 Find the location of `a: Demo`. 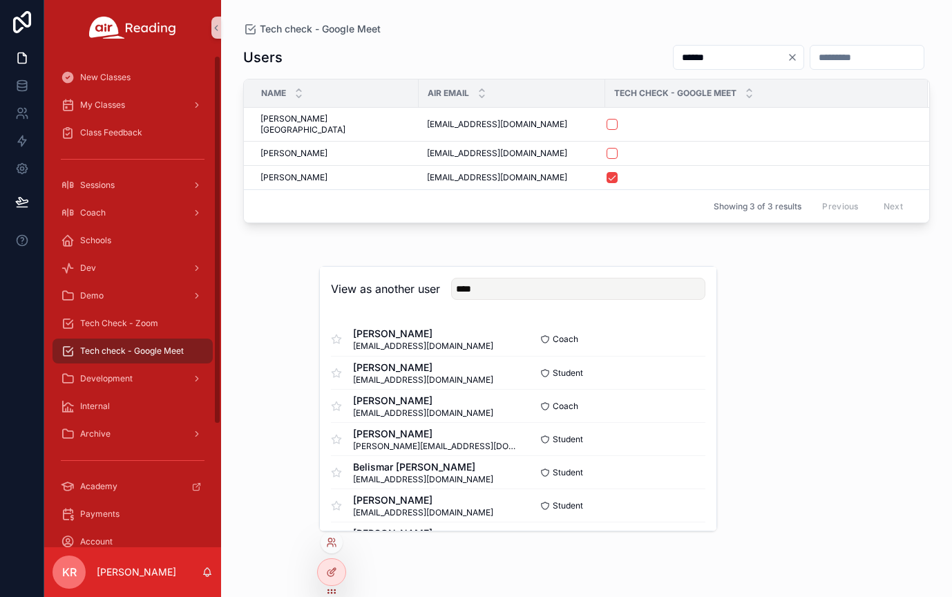

a: Demo is located at coordinates (133, 296).